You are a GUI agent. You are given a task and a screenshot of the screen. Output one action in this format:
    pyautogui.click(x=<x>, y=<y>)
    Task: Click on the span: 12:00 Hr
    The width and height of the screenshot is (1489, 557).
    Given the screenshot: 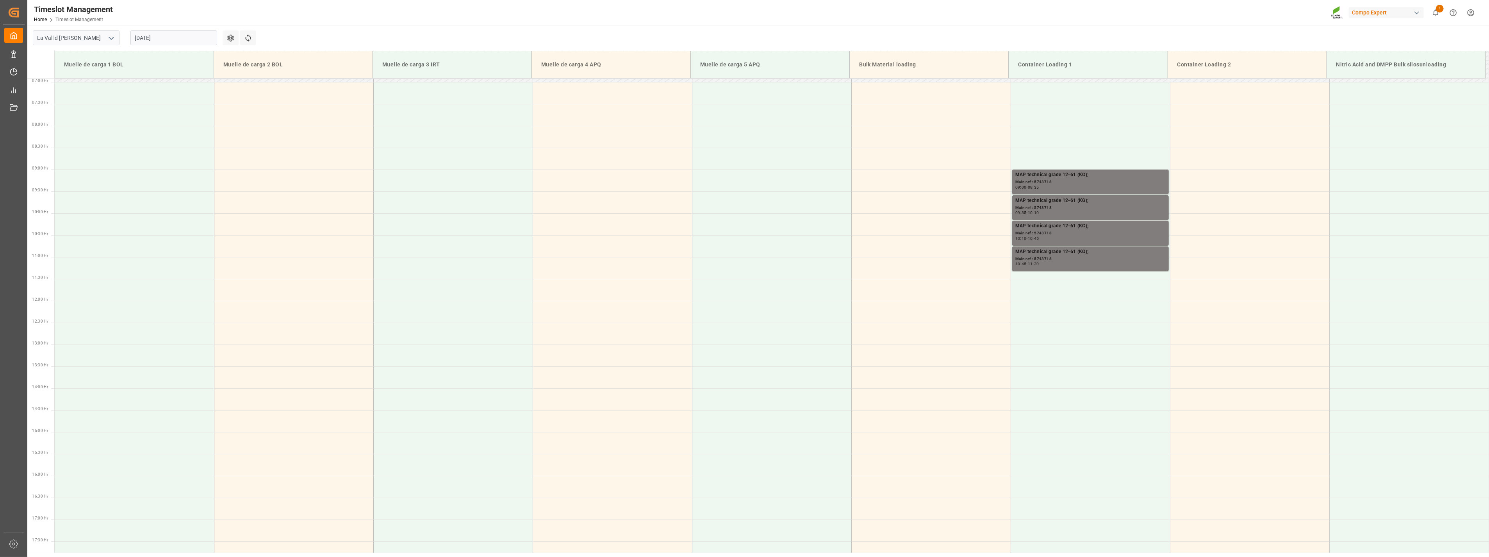 What is the action you would take?
    pyautogui.click(x=40, y=299)
    